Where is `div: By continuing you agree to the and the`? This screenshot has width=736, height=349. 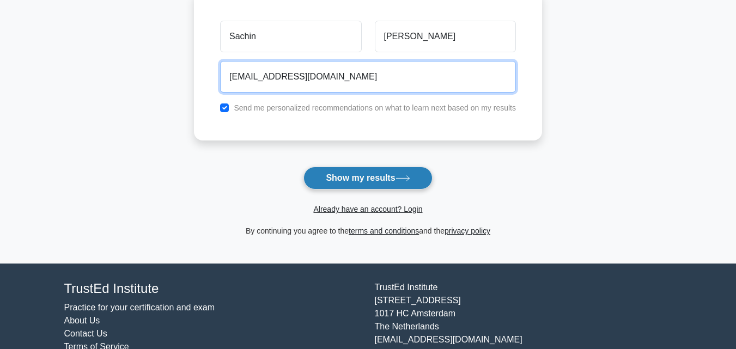
div: By continuing you agree to the and the is located at coordinates (368, 231).